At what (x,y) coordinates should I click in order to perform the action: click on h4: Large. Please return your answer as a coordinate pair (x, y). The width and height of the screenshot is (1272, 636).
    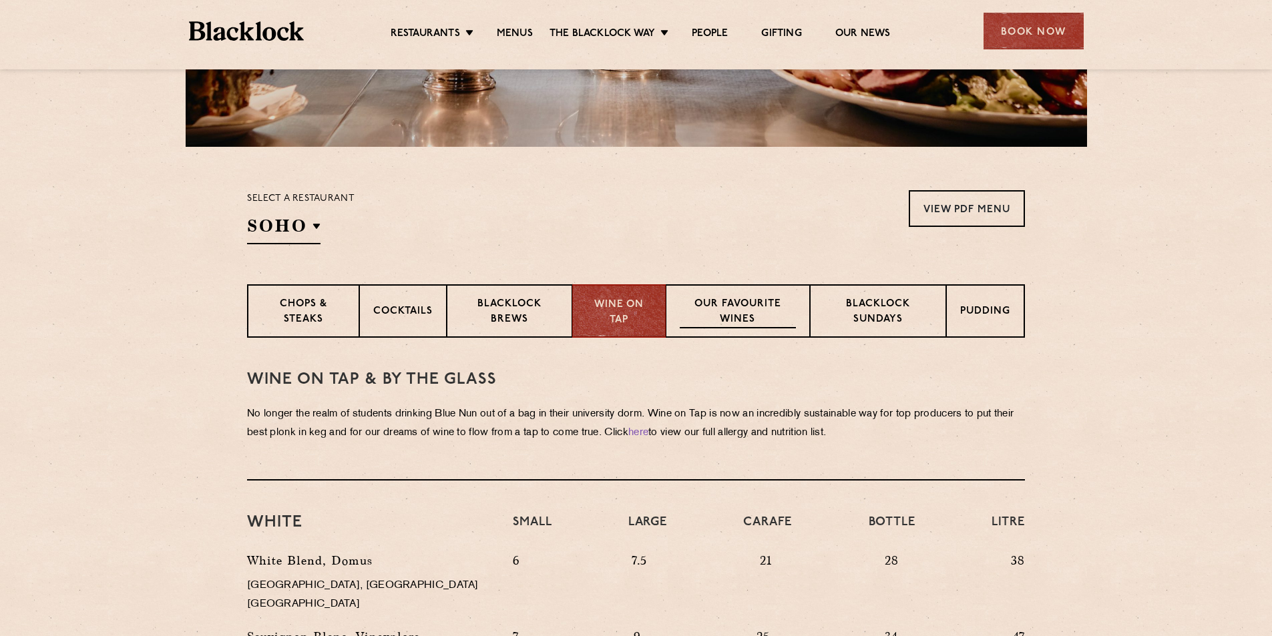
    Looking at the image, I should click on (647, 529).